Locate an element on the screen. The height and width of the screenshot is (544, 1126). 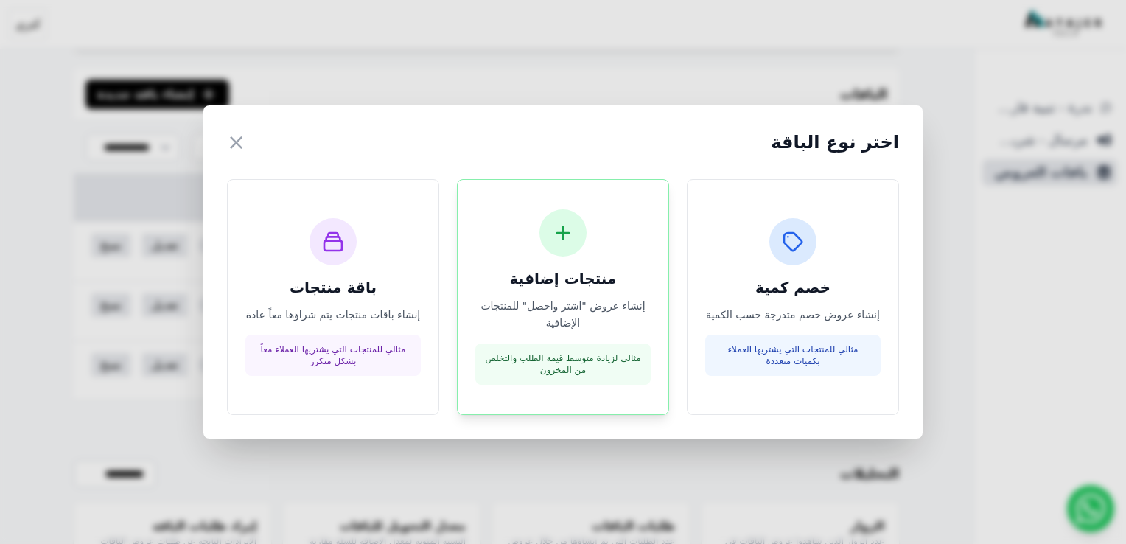
p: إنشاء عروض خصم متدرجة حسب الكمية is located at coordinates (793, 315).